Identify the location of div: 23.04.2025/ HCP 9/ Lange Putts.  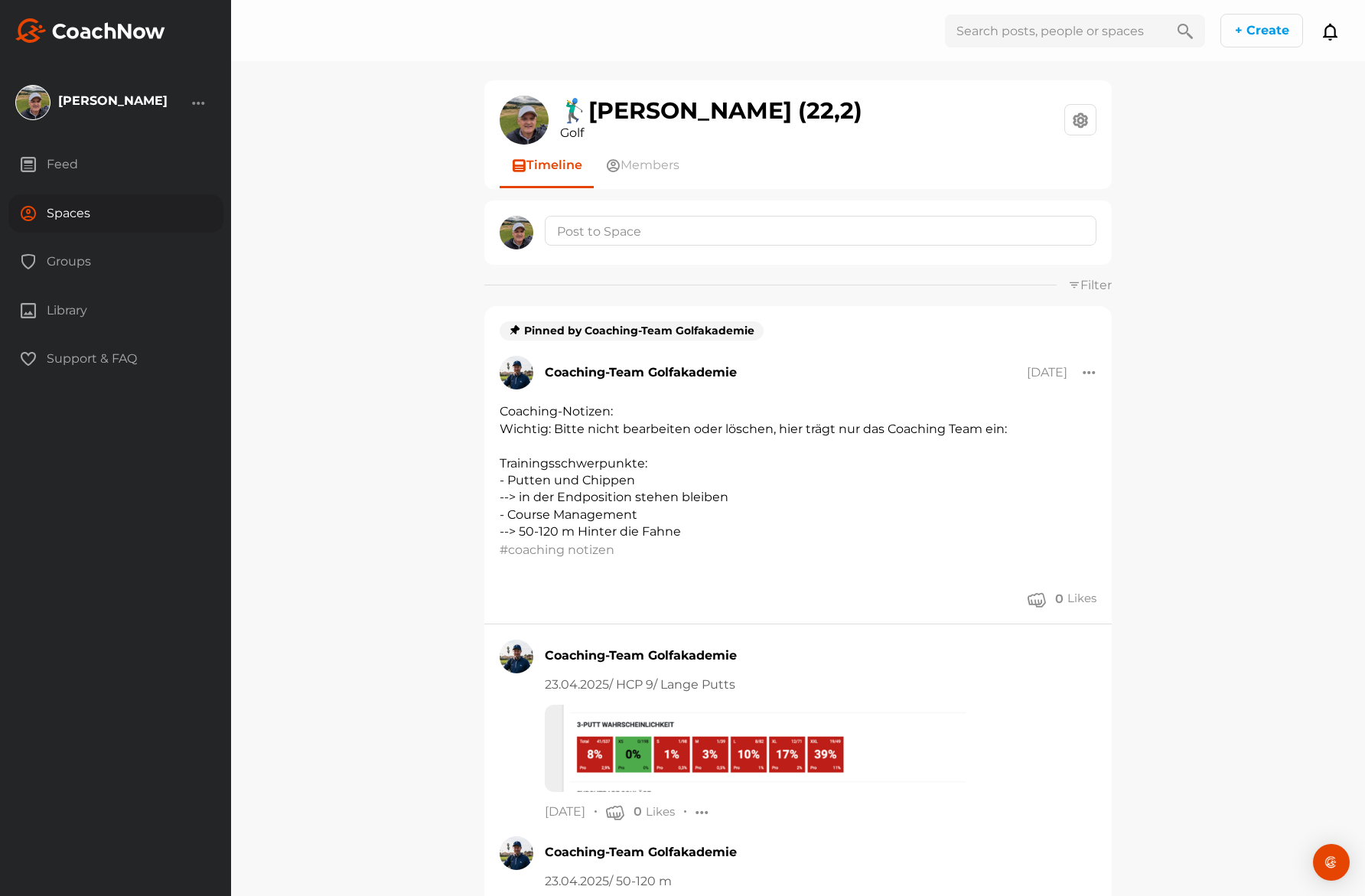
(821, 685).